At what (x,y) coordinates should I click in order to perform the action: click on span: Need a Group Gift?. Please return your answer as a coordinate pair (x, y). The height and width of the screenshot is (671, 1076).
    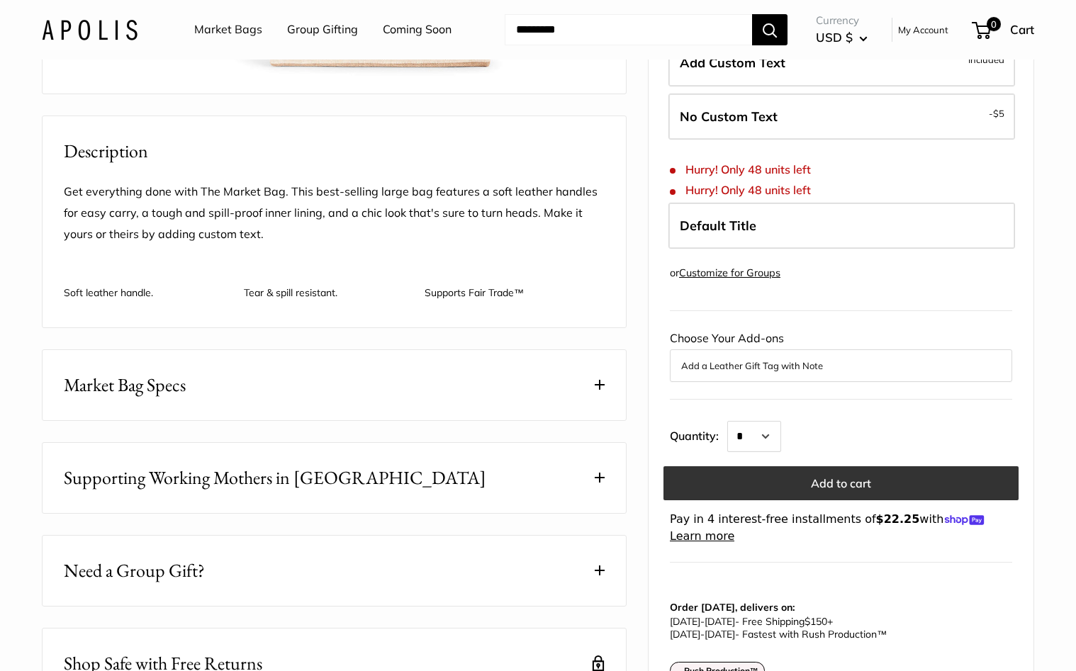
    Looking at the image, I should click on (134, 571).